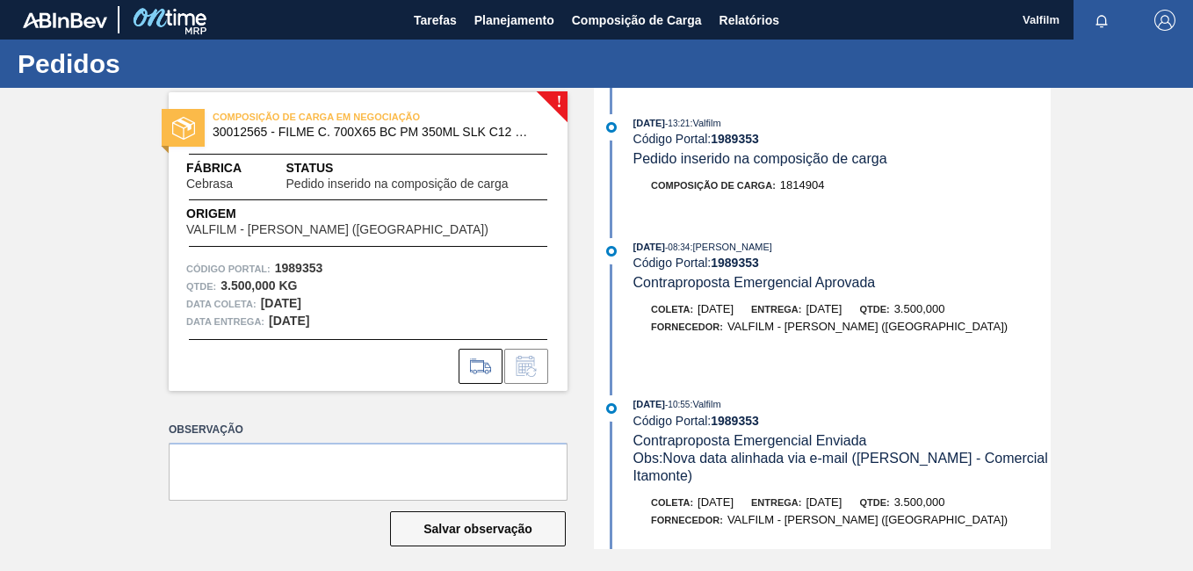 Image resolution: width=1193 pixels, height=571 pixels. Describe the element at coordinates (228, 269) in the screenshot. I see `span: Código Portal:` at that location.